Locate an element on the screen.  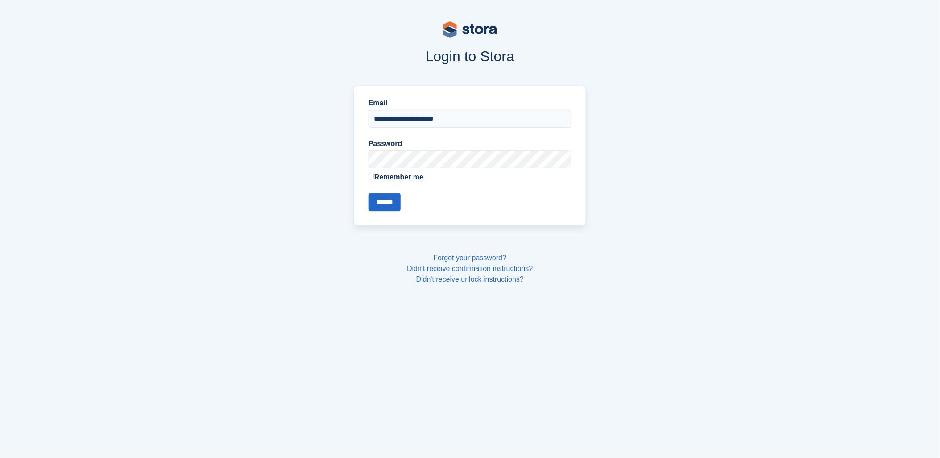
h1: Login to Stora is located at coordinates (470, 56).